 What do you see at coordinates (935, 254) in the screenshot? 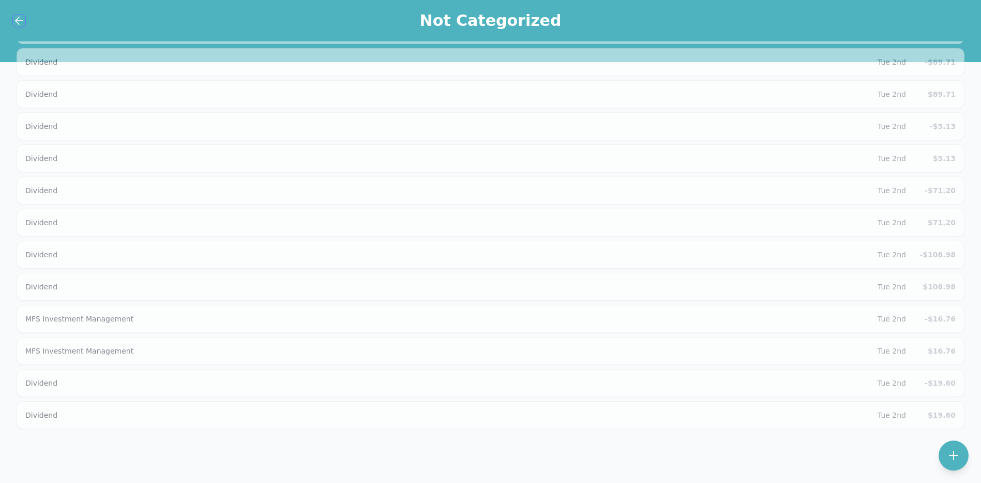
I see `div: -$108.98` at bounding box center [935, 254].